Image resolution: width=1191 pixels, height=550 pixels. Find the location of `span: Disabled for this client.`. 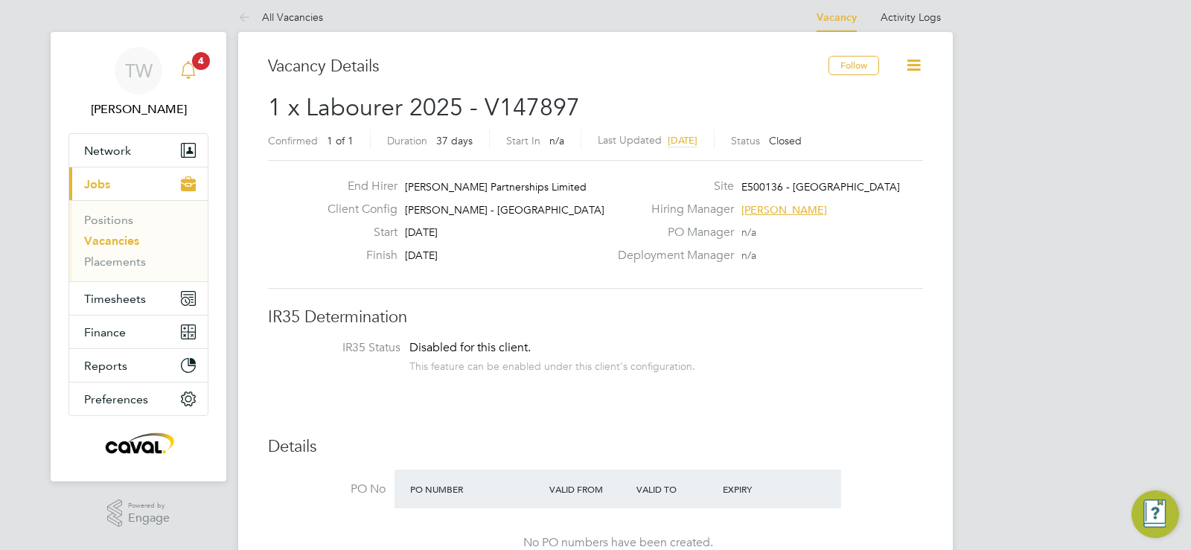

span: Disabled for this client. is located at coordinates (470, 348).